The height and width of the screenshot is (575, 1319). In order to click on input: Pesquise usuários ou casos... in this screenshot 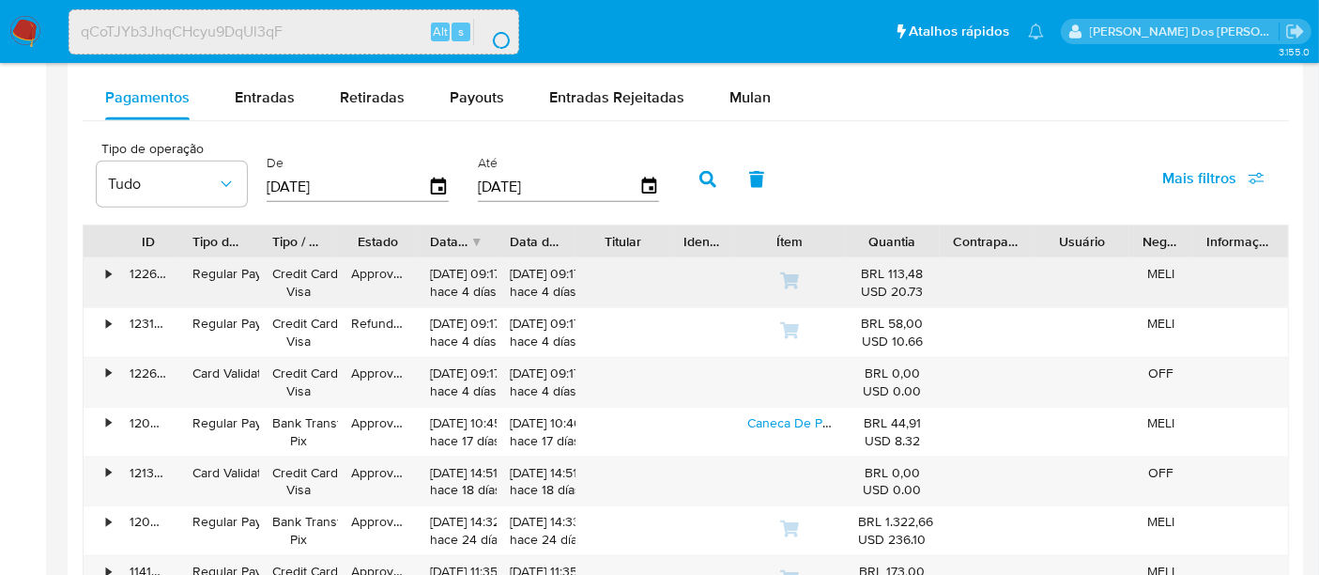, I will do `click(294, 32)`.